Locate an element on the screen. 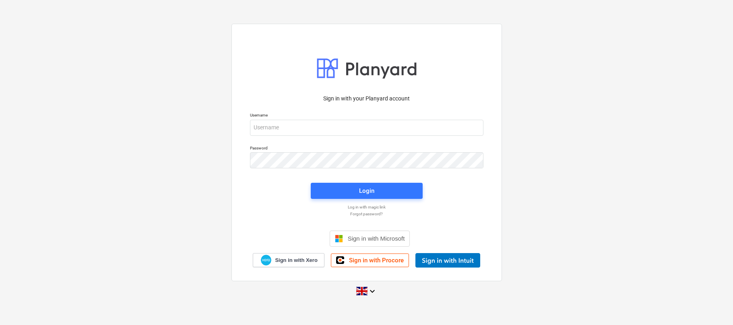 The width and height of the screenshot is (733, 325). span: Sign in with Microsoft is located at coordinates (376, 239).